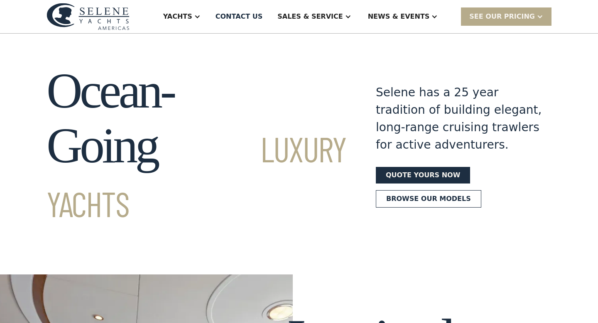 This screenshot has width=598, height=323. I want to click on h1: Ocean-Going, so click(196, 146).